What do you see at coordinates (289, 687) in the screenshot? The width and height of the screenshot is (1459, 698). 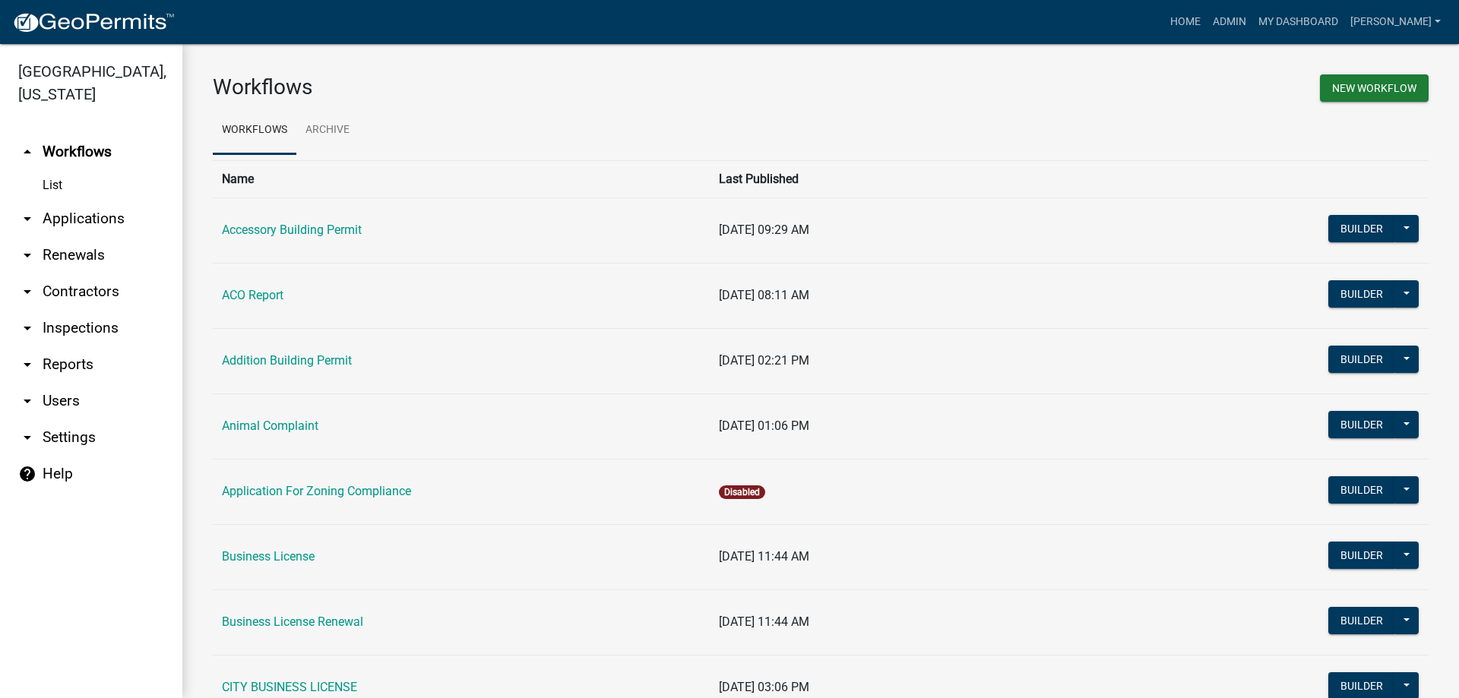 I see `a: CITY BUSINESS LICENSE` at bounding box center [289, 687].